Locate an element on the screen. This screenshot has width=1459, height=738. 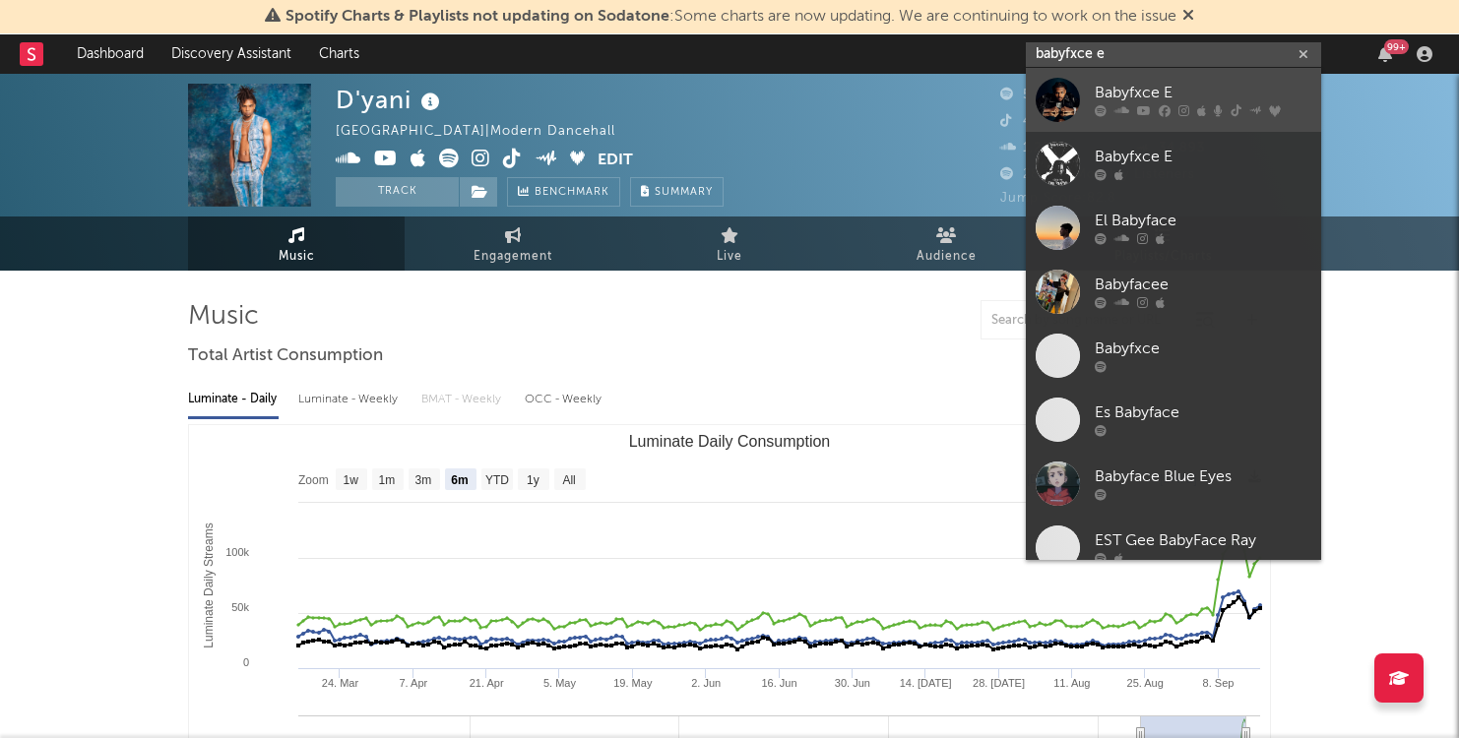
span: Engagement is located at coordinates (513, 257).